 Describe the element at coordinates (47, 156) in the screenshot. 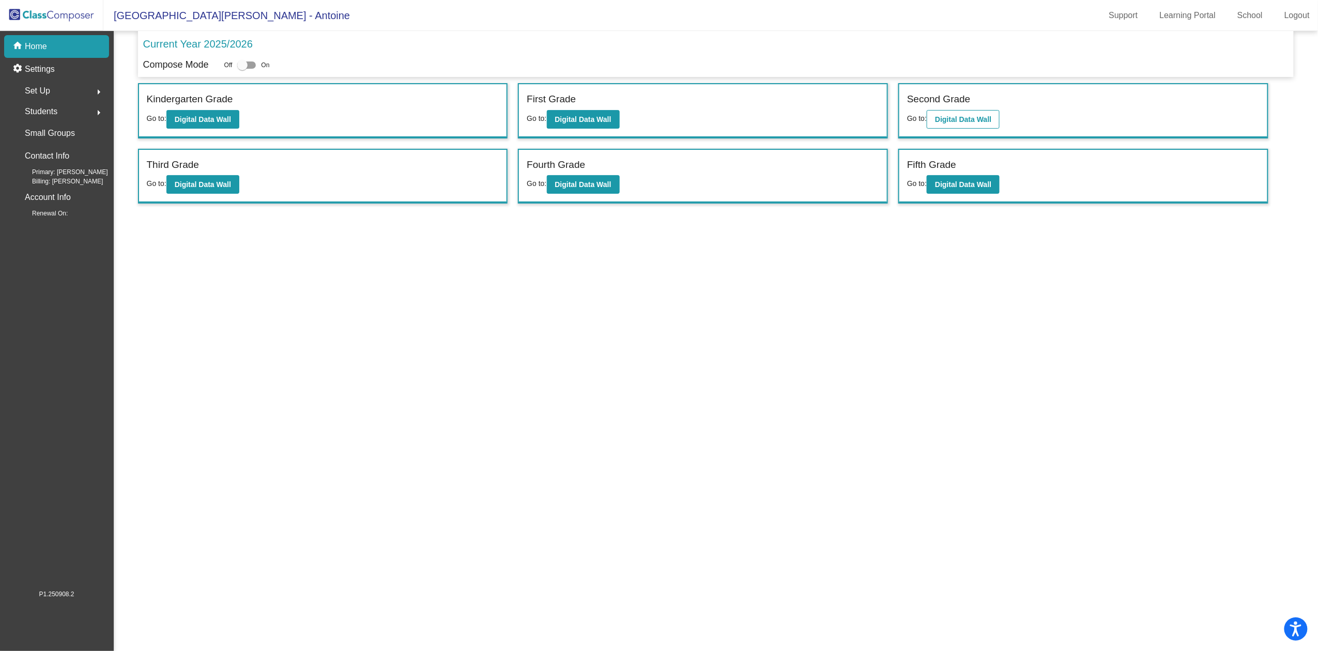

I see `p: Contact Info` at that location.